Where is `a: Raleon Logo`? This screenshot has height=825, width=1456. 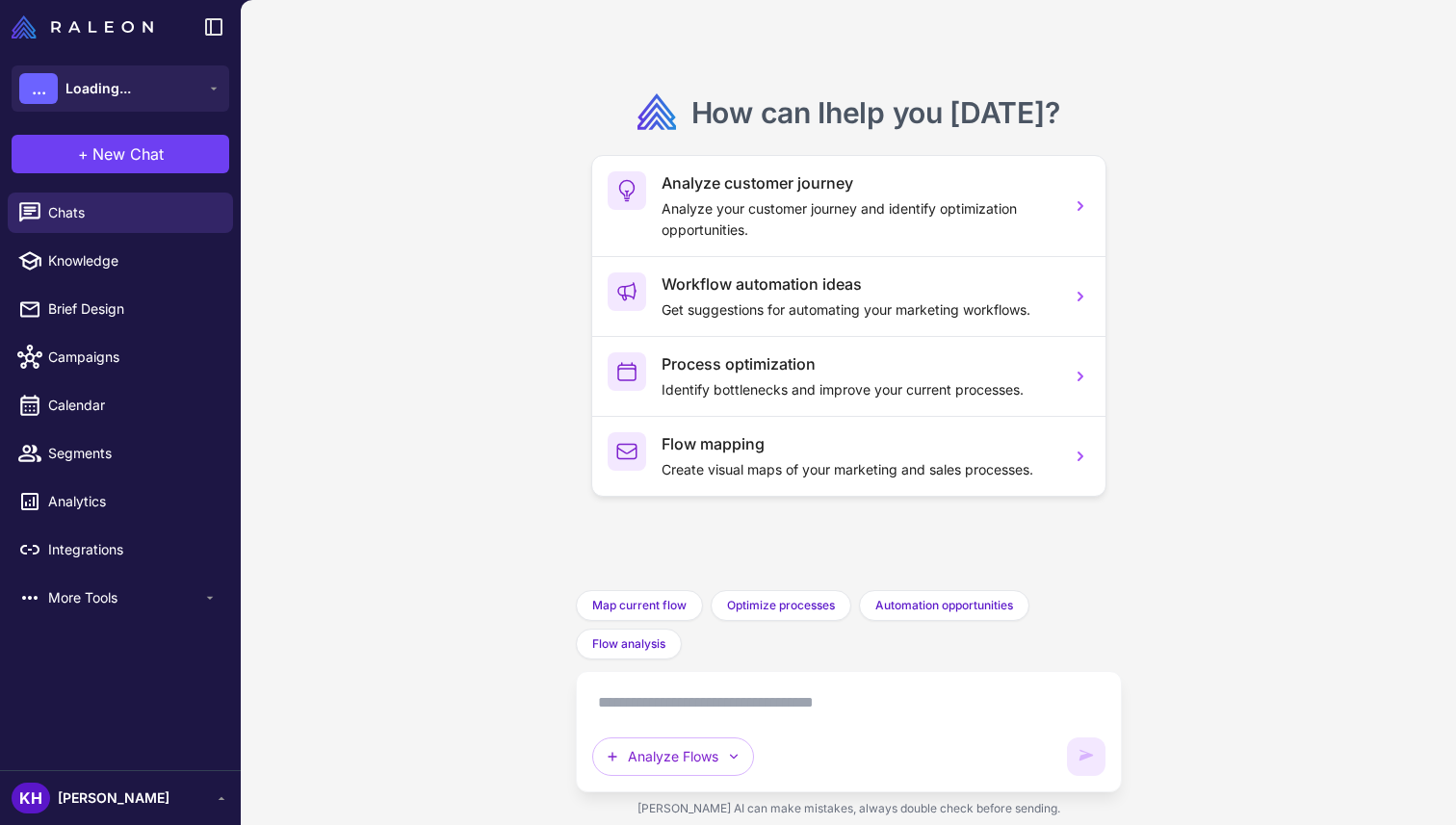 a: Raleon Logo is located at coordinates (85, 27).